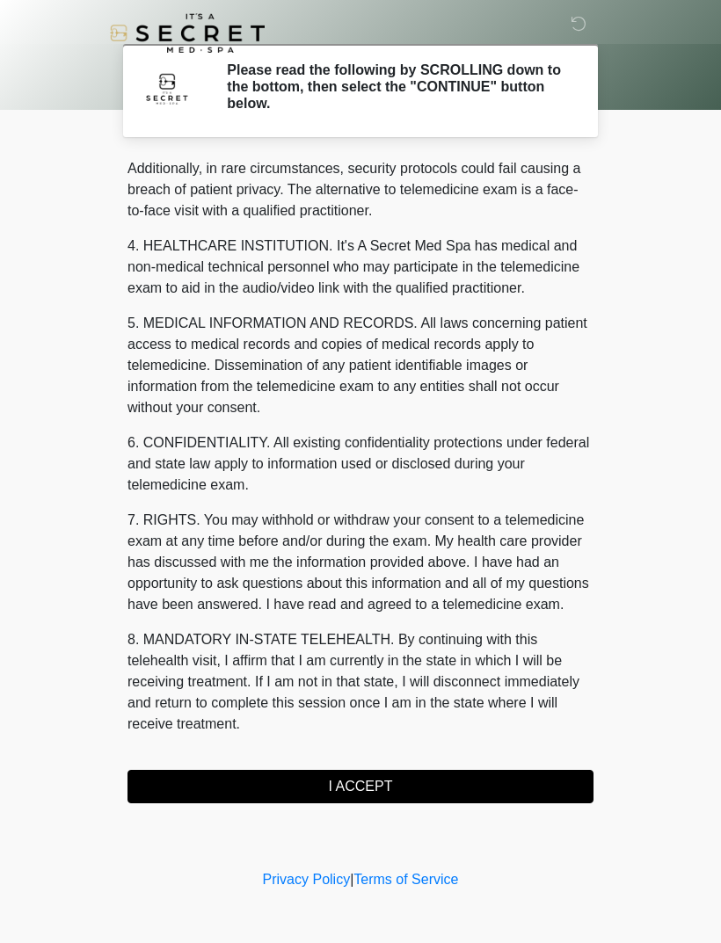 The width and height of the screenshot is (721, 943). What do you see at coordinates (187, 33) in the screenshot?
I see `img: It's A Secret Med Spa Logo` at bounding box center [187, 33].